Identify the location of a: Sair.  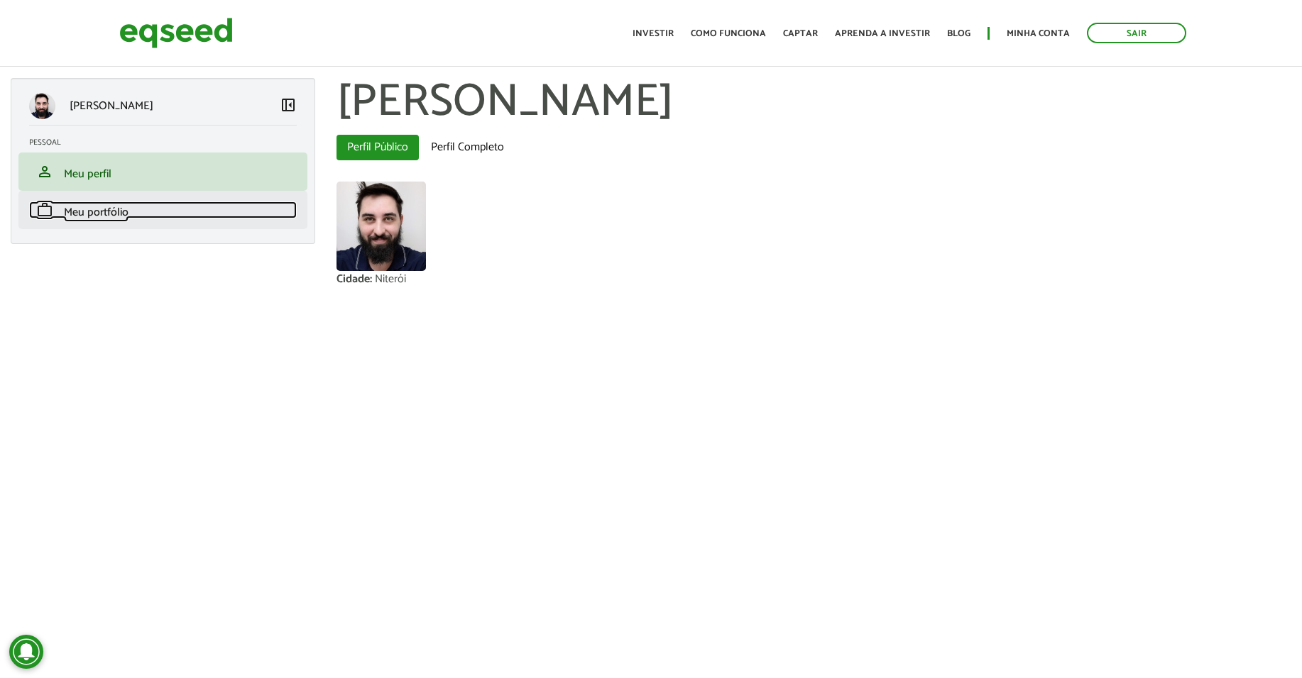
(1136, 33).